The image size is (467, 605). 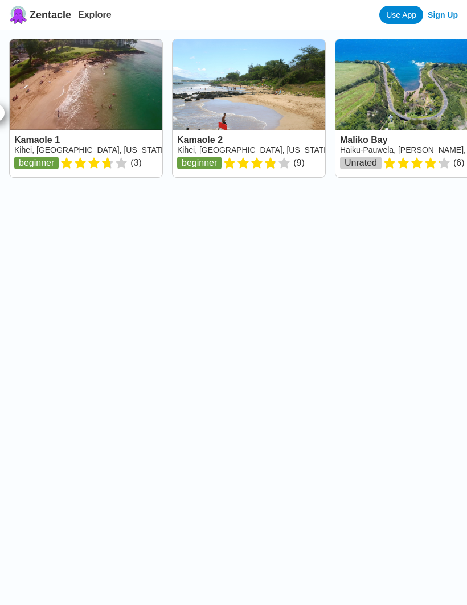 What do you see at coordinates (401, 15) in the screenshot?
I see `a: Use App` at bounding box center [401, 15].